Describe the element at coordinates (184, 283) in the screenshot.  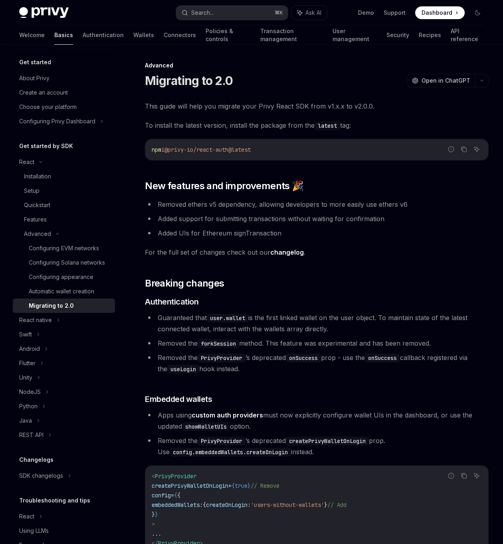
I see `span: Breaking changes` at that location.